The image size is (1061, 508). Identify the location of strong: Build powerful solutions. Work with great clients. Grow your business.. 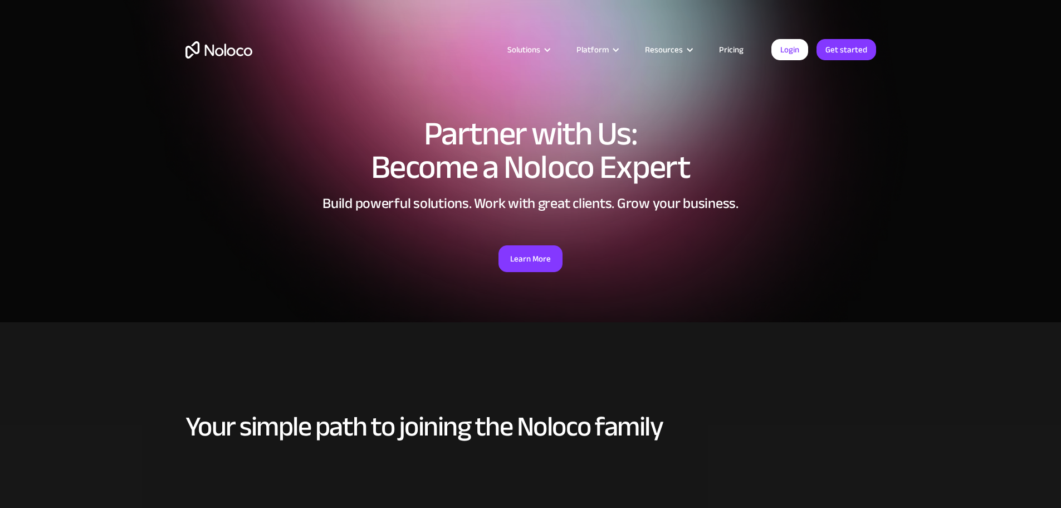
(530, 203).